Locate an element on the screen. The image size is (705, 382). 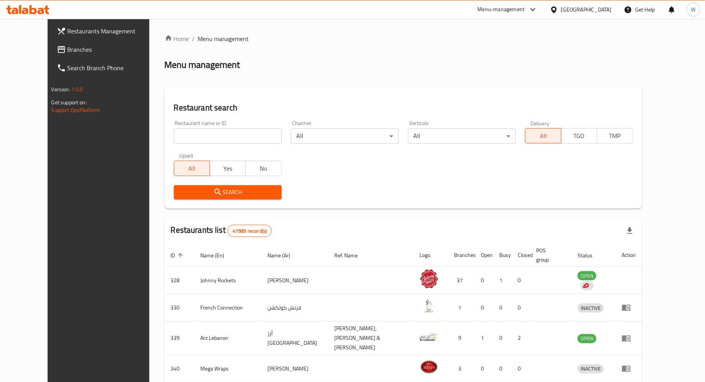
th: Logo is located at coordinates (431, 255).